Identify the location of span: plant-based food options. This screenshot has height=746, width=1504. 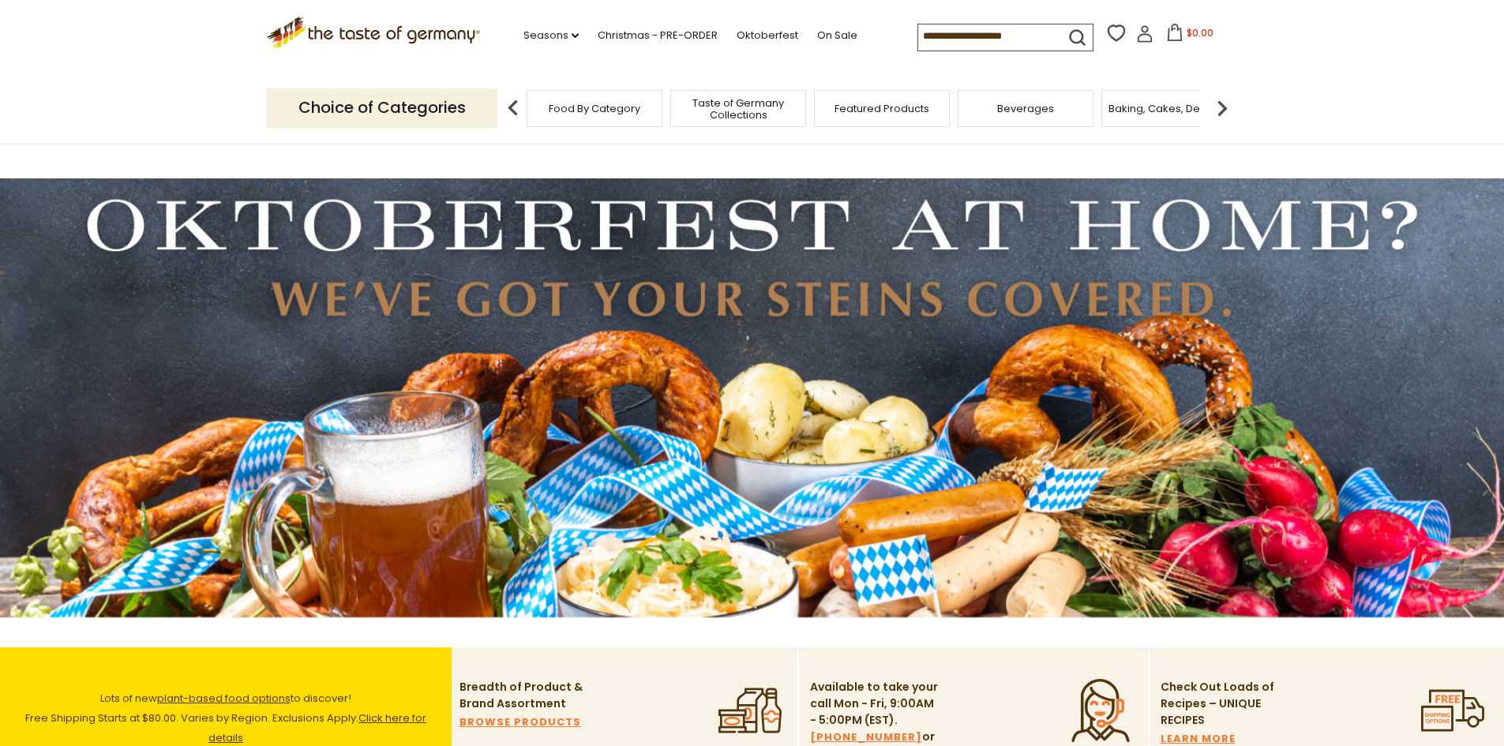
(223, 698).